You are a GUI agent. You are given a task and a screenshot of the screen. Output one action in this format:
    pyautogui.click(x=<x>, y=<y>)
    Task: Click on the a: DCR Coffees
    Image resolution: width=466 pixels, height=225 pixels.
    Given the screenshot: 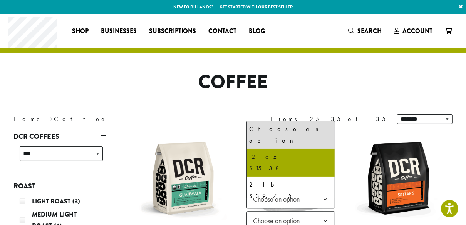 What is the action you would take?
    pyautogui.click(x=60, y=137)
    